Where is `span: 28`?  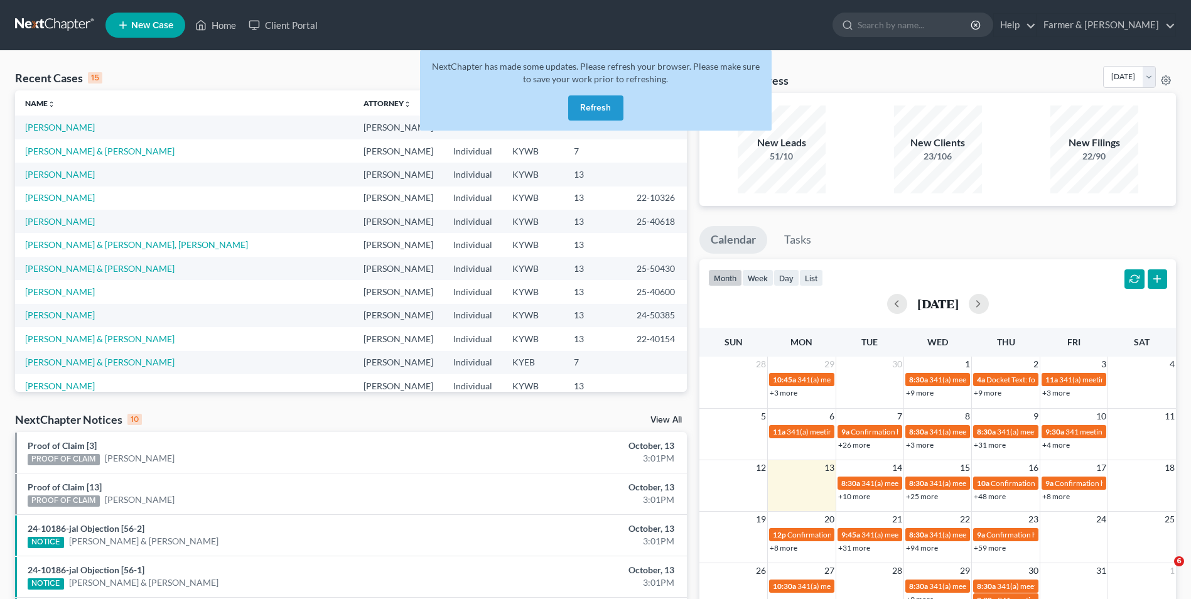
span: 28 is located at coordinates (897, 571).